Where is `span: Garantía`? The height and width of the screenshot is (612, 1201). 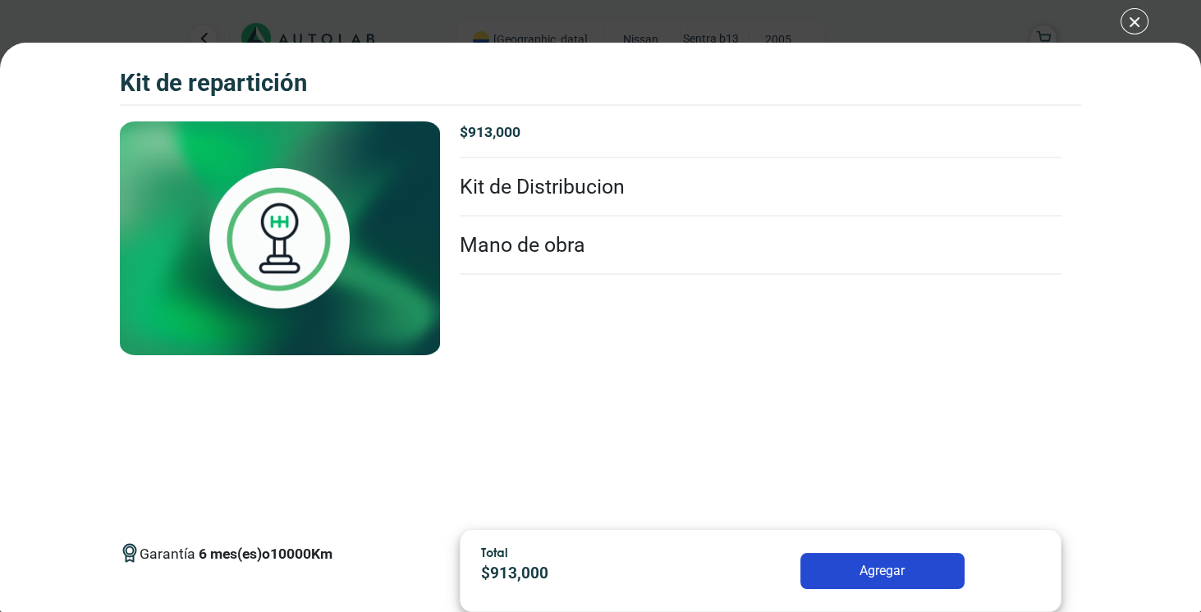
span: Garantía is located at coordinates (236, 561).